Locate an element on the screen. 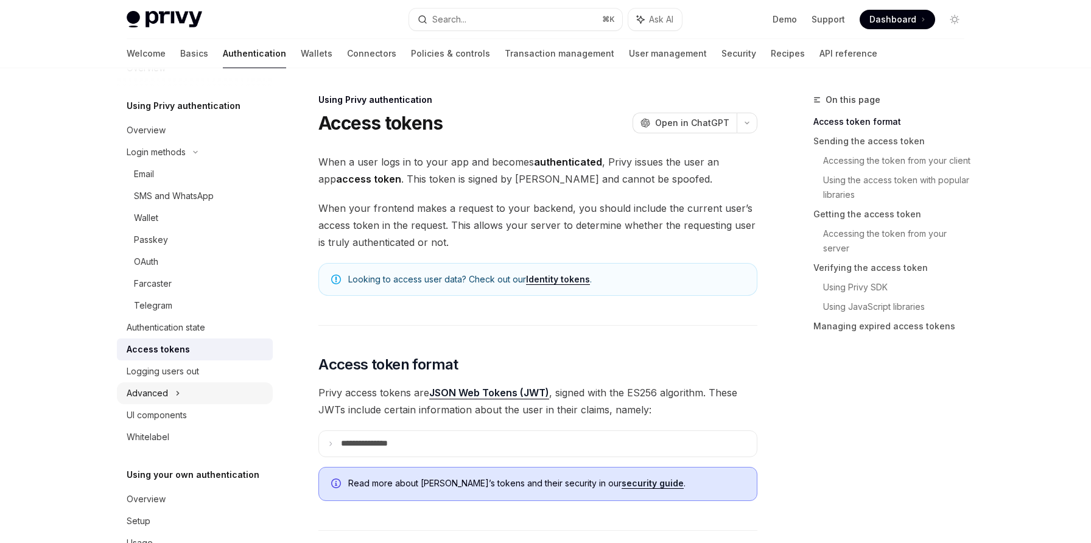 This screenshot has height=543, width=1091. a: Wallet is located at coordinates (195, 218).